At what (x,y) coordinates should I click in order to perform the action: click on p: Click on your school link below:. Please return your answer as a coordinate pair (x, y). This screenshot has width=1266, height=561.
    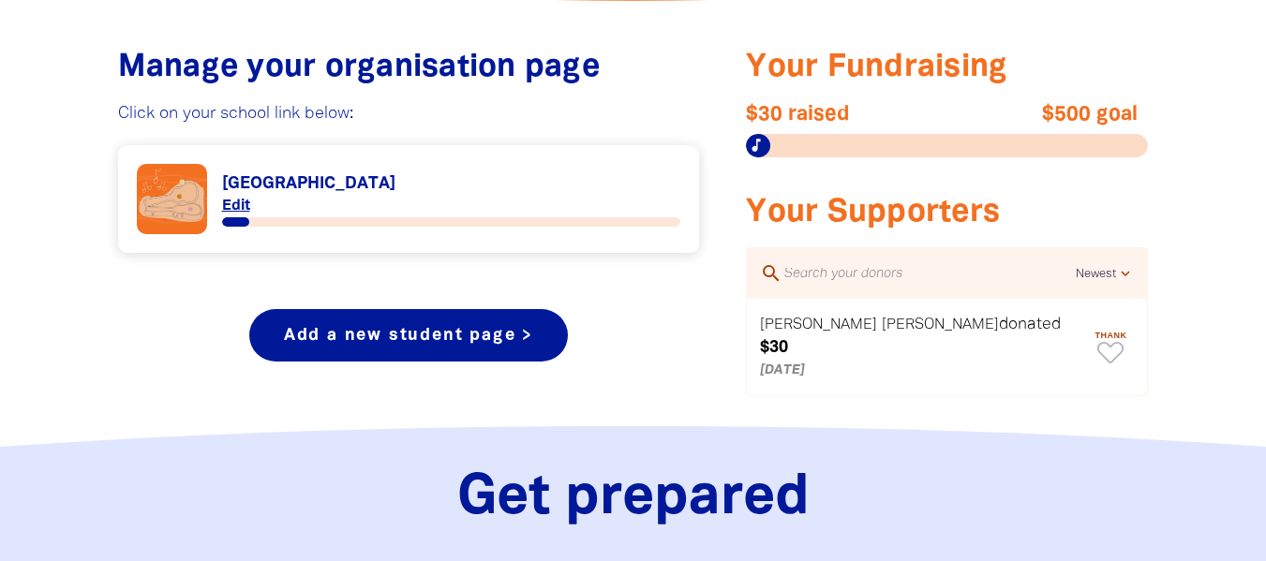
    Looking at the image, I should click on (408, 114).